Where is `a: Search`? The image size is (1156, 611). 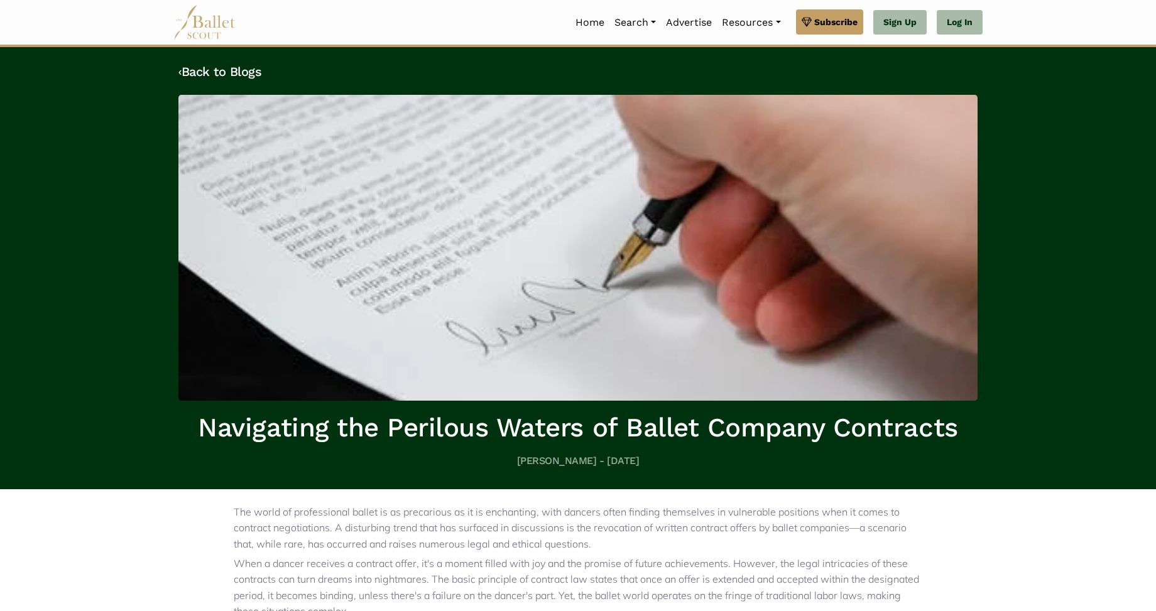 a: Search is located at coordinates (635, 23).